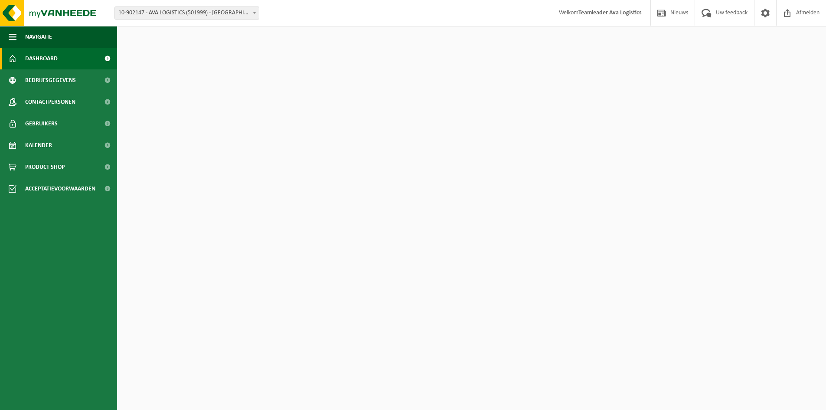  I want to click on span: Gebruikers, so click(41, 124).